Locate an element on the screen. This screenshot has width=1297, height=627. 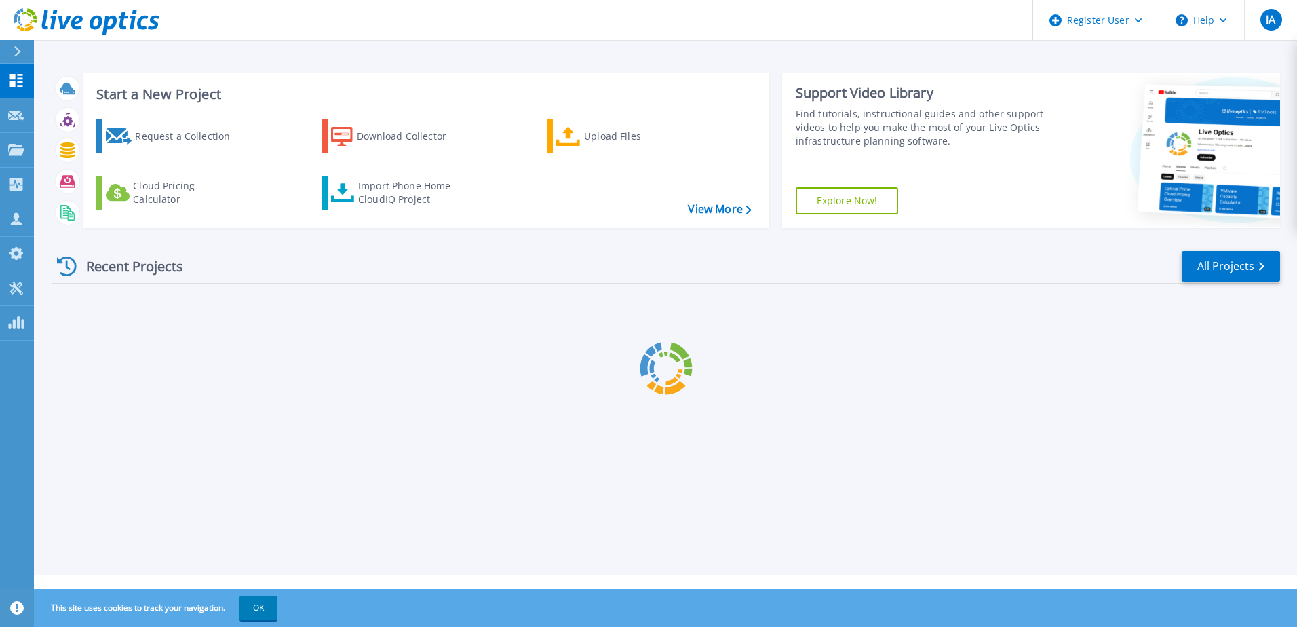
span: This site uses cookies to track your navigation. is located at coordinates (157, 608).